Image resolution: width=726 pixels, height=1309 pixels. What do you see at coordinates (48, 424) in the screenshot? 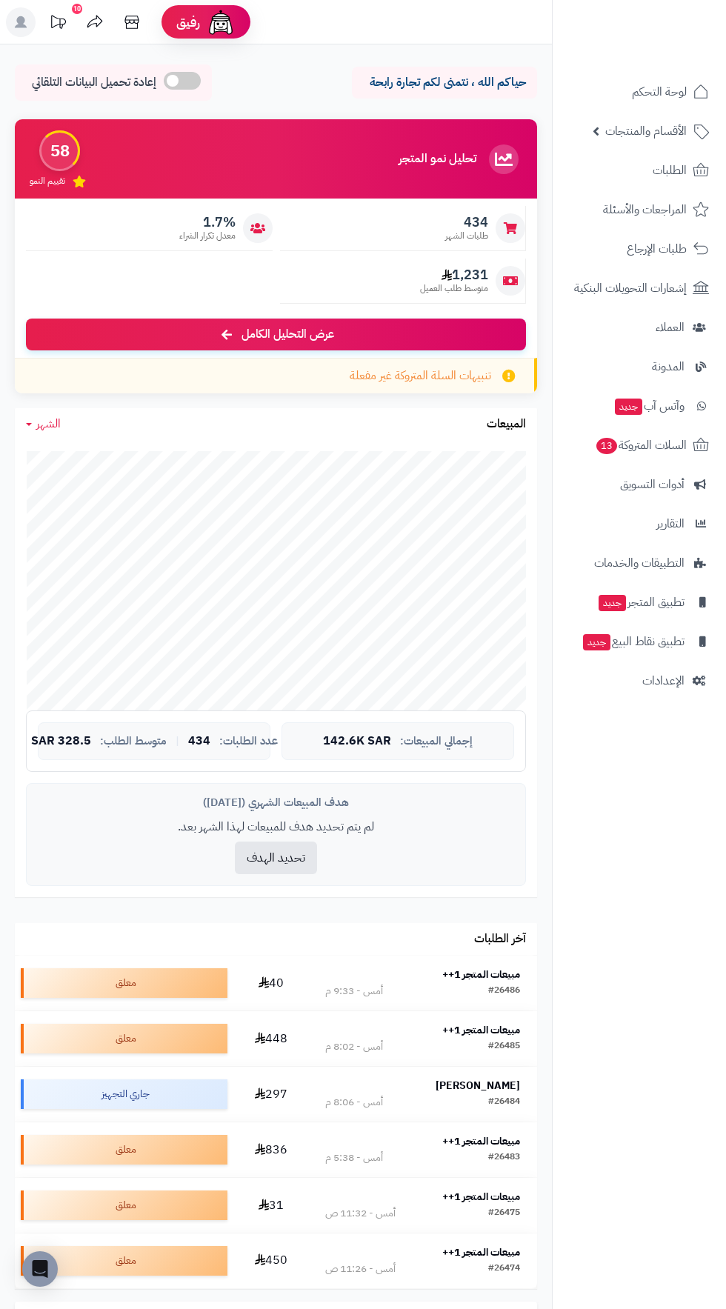
I see `span: الشهر` at bounding box center [48, 424].